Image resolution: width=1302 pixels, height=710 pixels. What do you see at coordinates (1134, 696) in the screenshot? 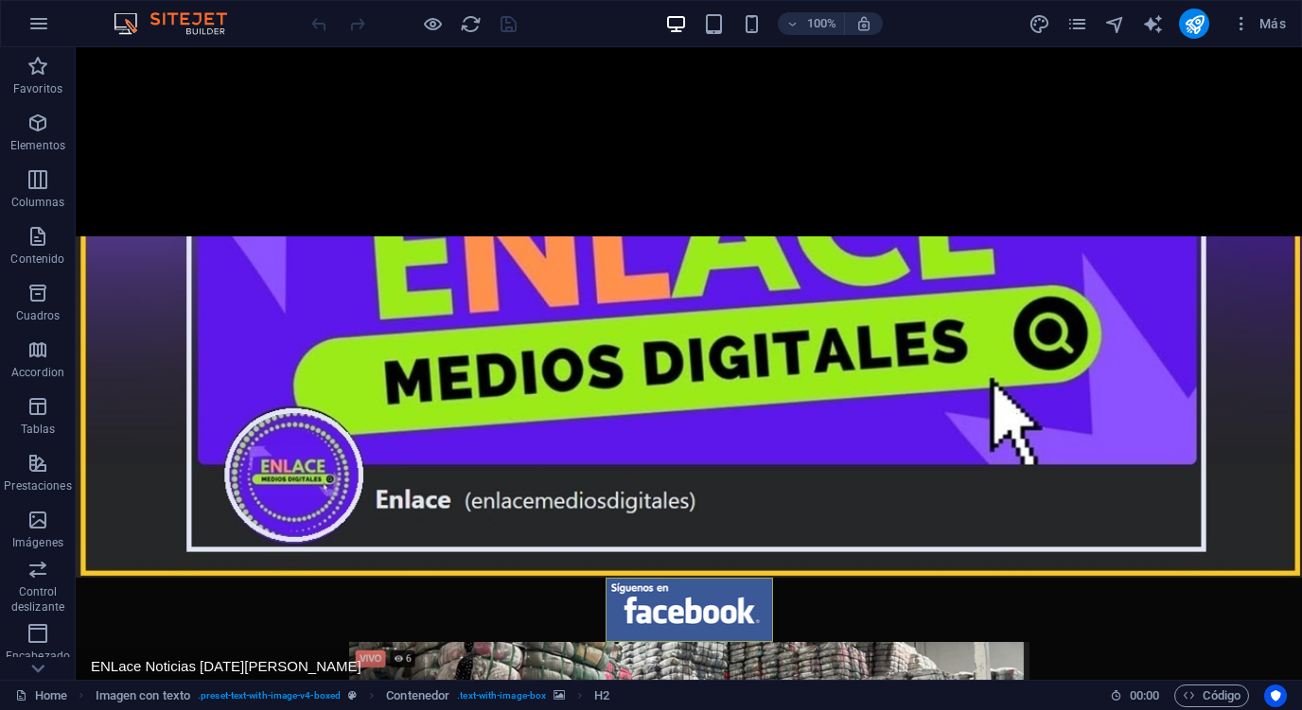
I see `h6: Tiempo de la sesión` at bounding box center [1134, 696].